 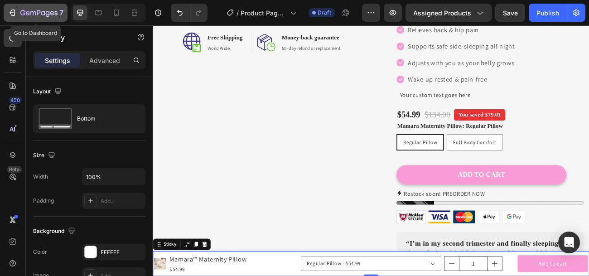 I want to click on p: World Wide, so click(x=90, y=29).